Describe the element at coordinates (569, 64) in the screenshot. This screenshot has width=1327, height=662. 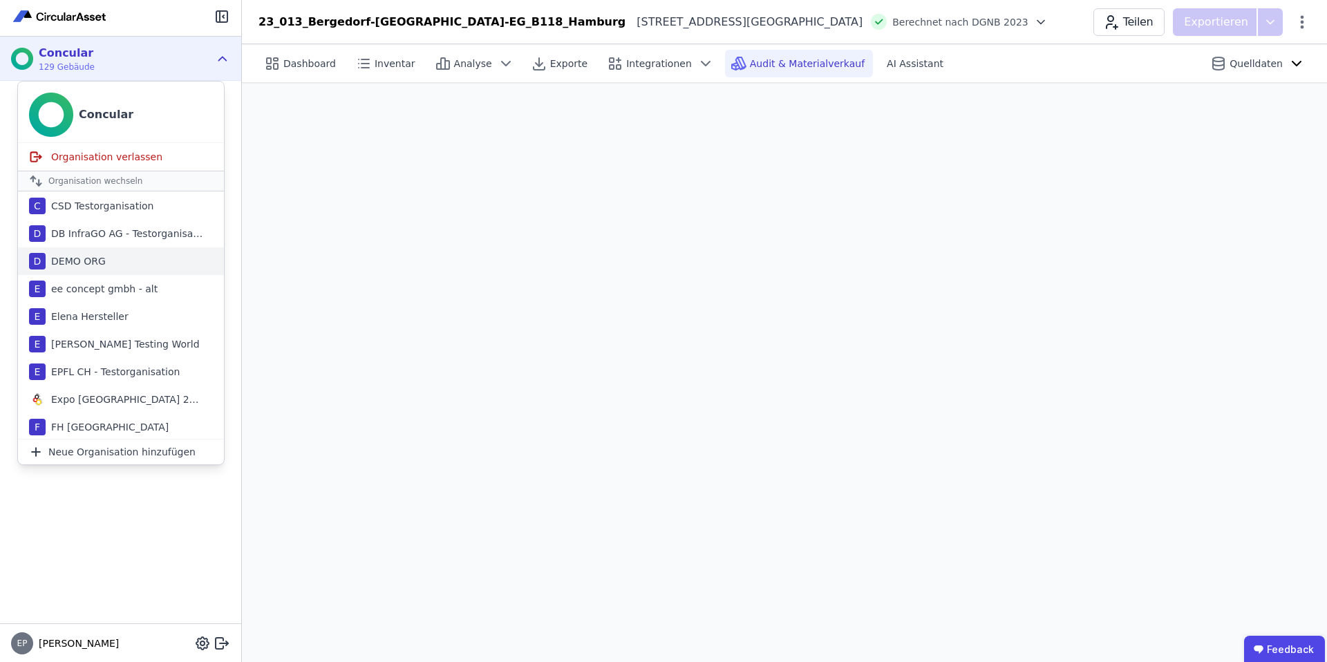
I see `span: Exporte` at that location.